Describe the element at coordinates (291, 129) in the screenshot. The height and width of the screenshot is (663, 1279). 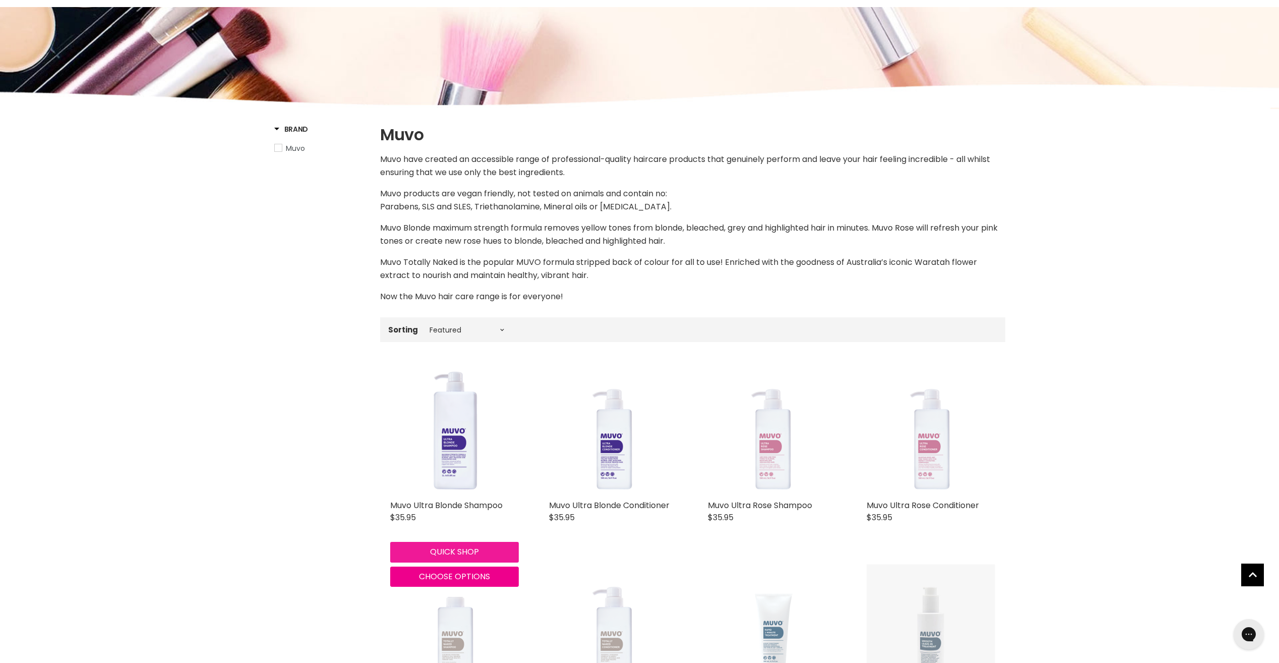
I see `span: Brand` at that location.